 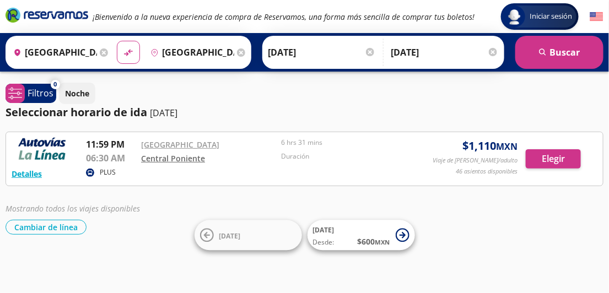 I want to click on span: $ 600, so click(x=374, y=242).